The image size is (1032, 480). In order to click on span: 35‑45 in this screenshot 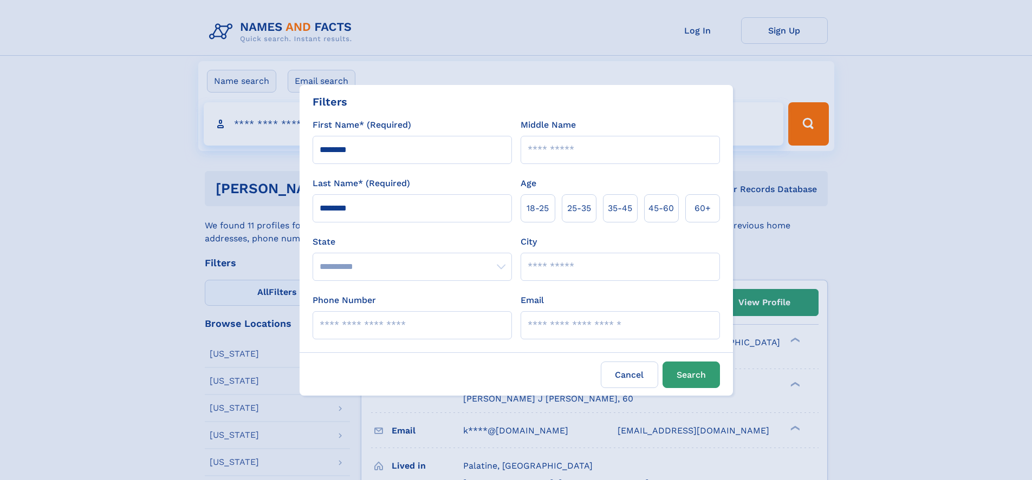, I will do `click(620, 209)`.